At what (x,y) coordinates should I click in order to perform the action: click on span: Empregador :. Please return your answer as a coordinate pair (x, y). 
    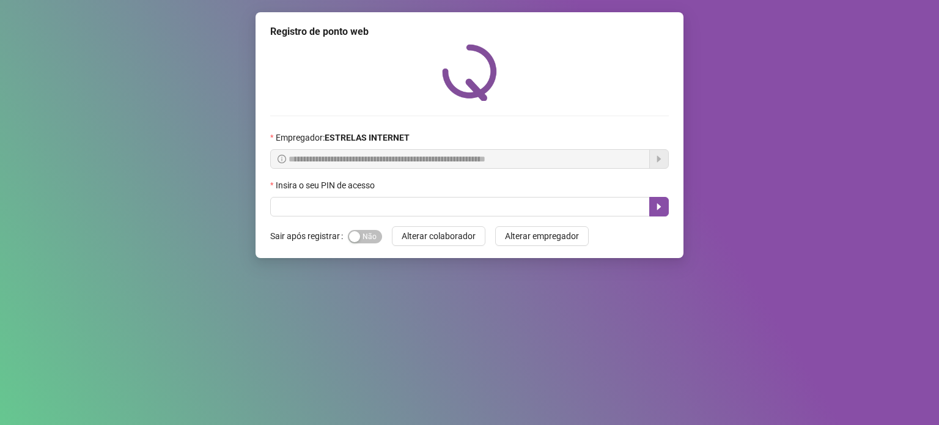
    Looking at the image, I should click on (342, 137).